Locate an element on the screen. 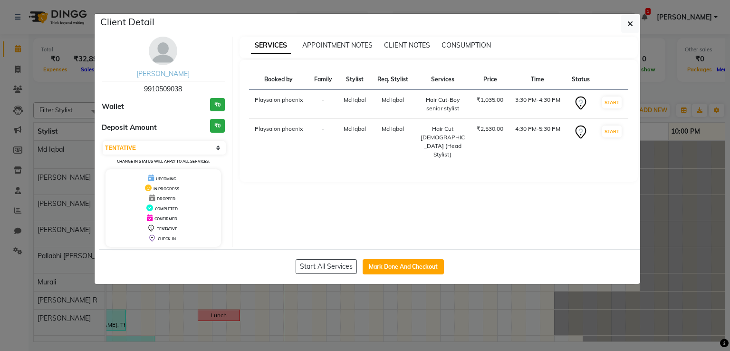  span: TENTATIVE is located at coordinates (167, 228).